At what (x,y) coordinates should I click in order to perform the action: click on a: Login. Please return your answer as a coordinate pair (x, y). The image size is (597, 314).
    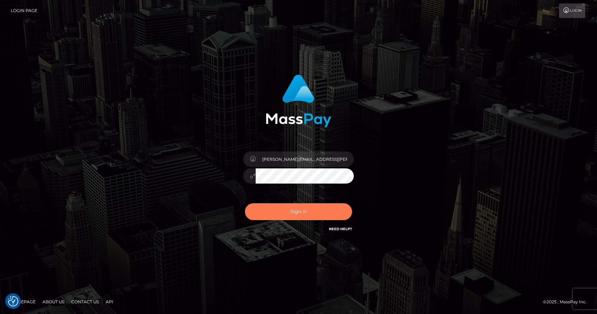
    Looking at the image, I should click on (572, 11).